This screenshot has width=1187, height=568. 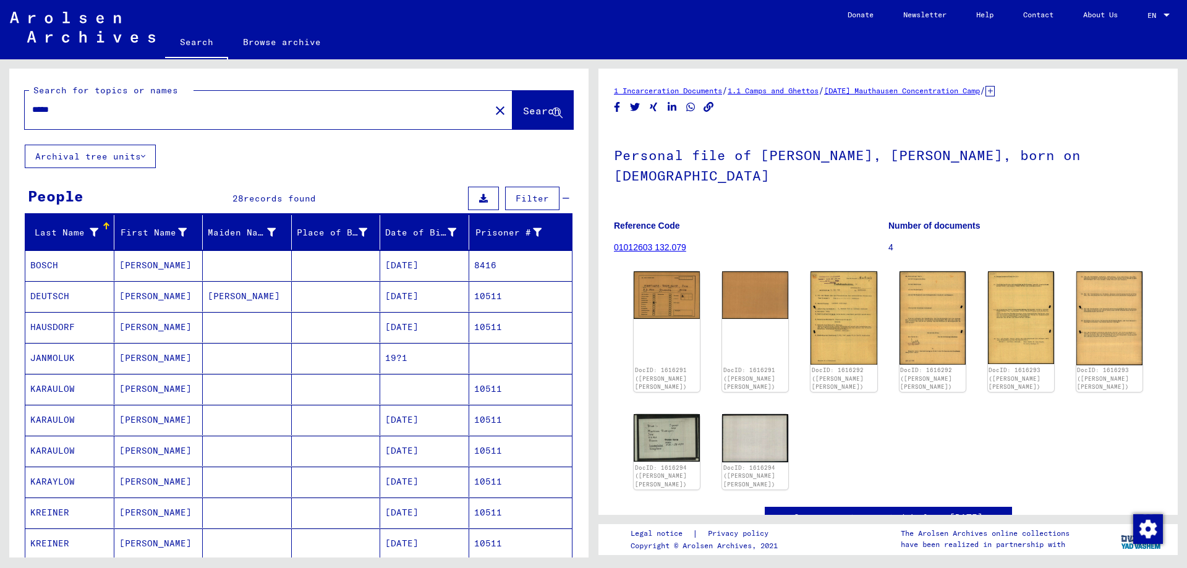 What do you see at coordinates (70, 358) in the screenshot?
I see `mat-cell: JANMOLUK` at bounding box center [70, 358].